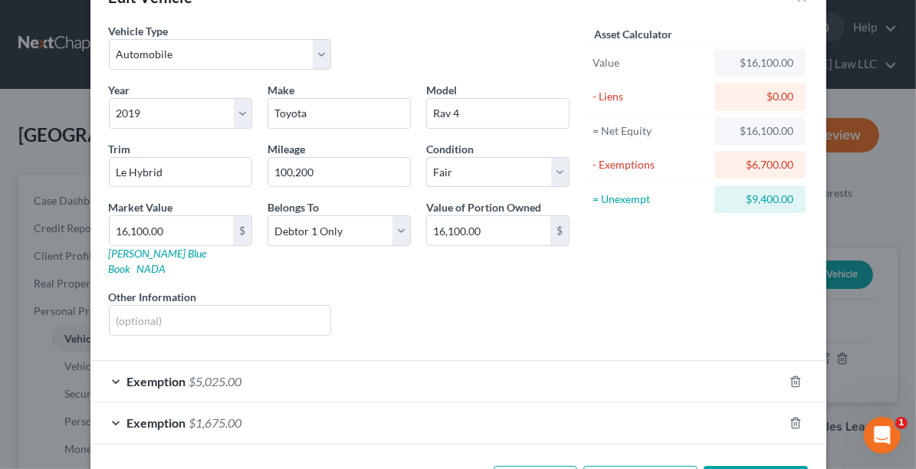 The width and height of the screenshot is (916, 469). I want to click on div: $0.00, so click(760, 97).